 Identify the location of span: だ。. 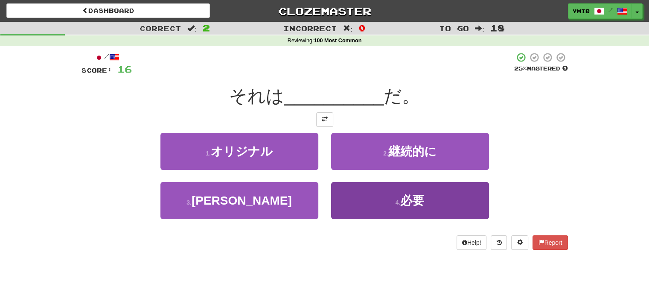
(402, 96).